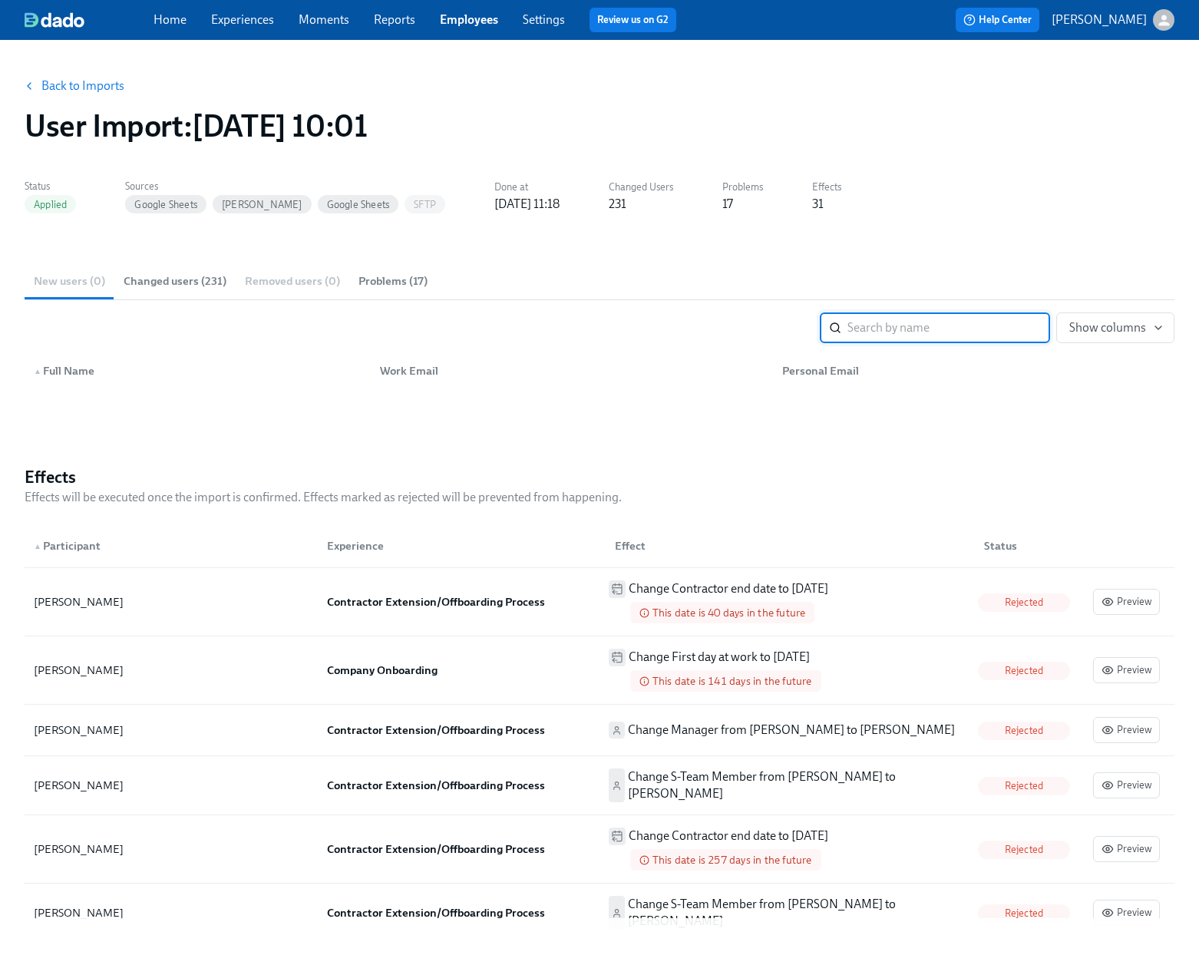 The image size is (1199, 955). What do you see at coordinates (323, 477) in the screenshot?
I see `h4: Effects` at bounding box center [323, 477].